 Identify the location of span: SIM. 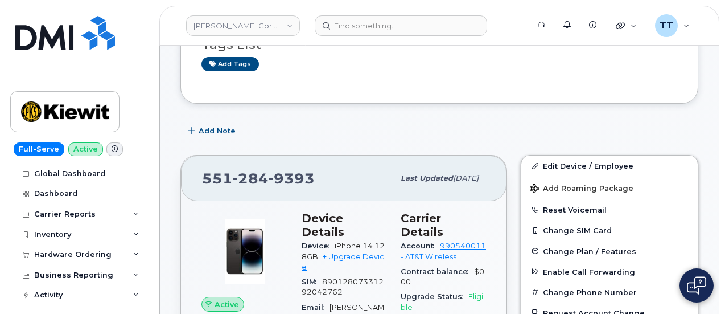
(312, 281).